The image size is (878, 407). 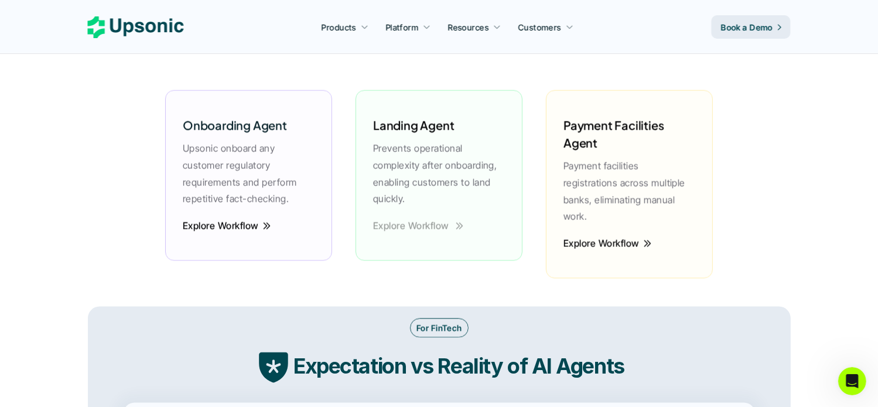 I want to click on p: Resources, so click(x=469, y=27).